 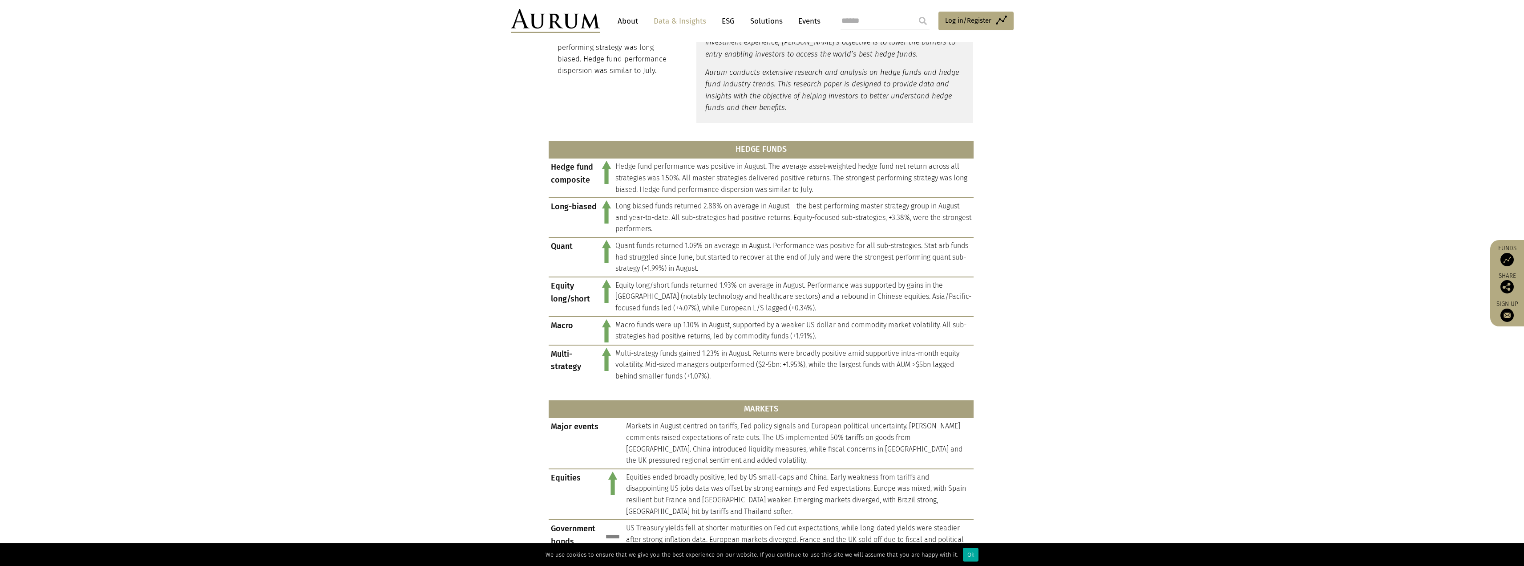 What do you see at coordinates (793, 296) in the screenshot?
I see `td: Equity long/short funds returned 1.93% on average in August. Performance was supported by gains i...` at bounding box center [793, 296].